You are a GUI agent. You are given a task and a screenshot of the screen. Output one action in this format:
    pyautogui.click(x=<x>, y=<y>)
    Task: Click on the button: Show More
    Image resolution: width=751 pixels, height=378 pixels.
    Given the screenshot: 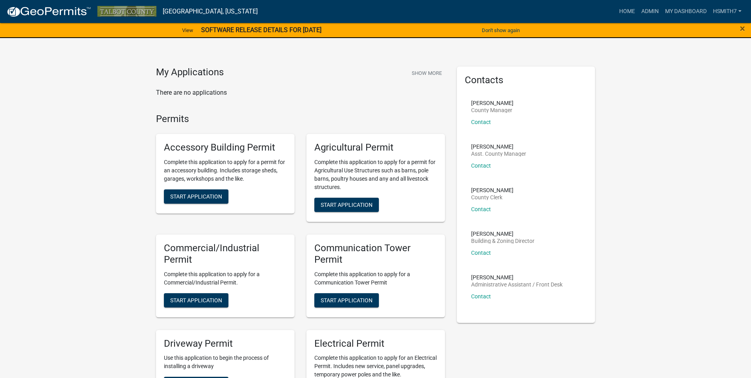 What is the action you would take?
    pyautogui.click(x=427, y=73)
    